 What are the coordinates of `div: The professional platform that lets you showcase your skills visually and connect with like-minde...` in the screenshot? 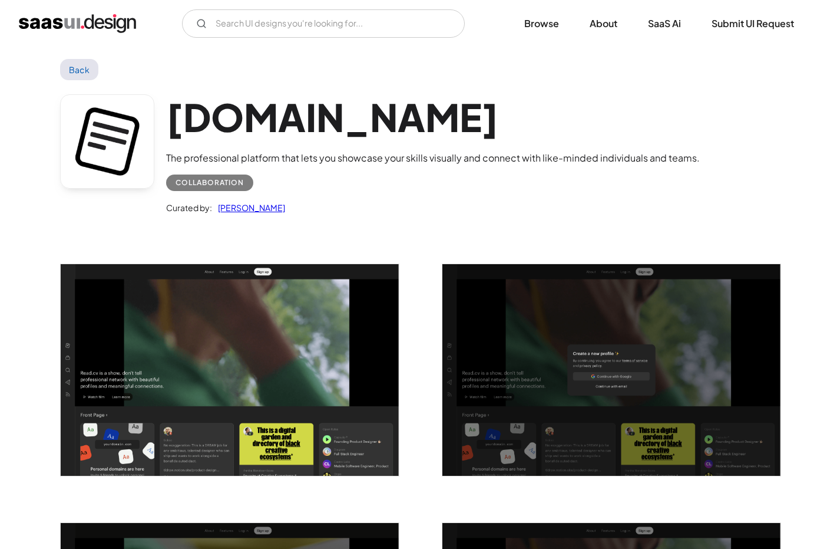 It's located at (433, 158).